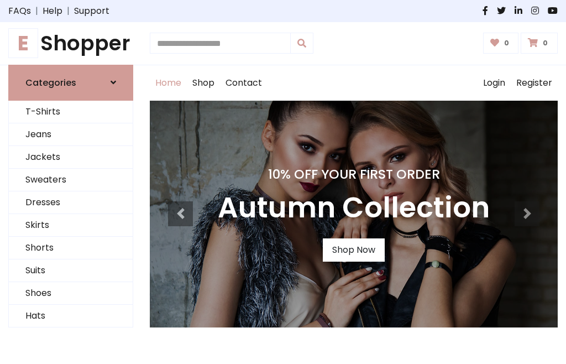 Image resolution: width=566 pixels, height=364 pixels. Describe the element at coordinates (354, 174) in the screenshot. I see `h4: 10% Off Your First Order` at that location.